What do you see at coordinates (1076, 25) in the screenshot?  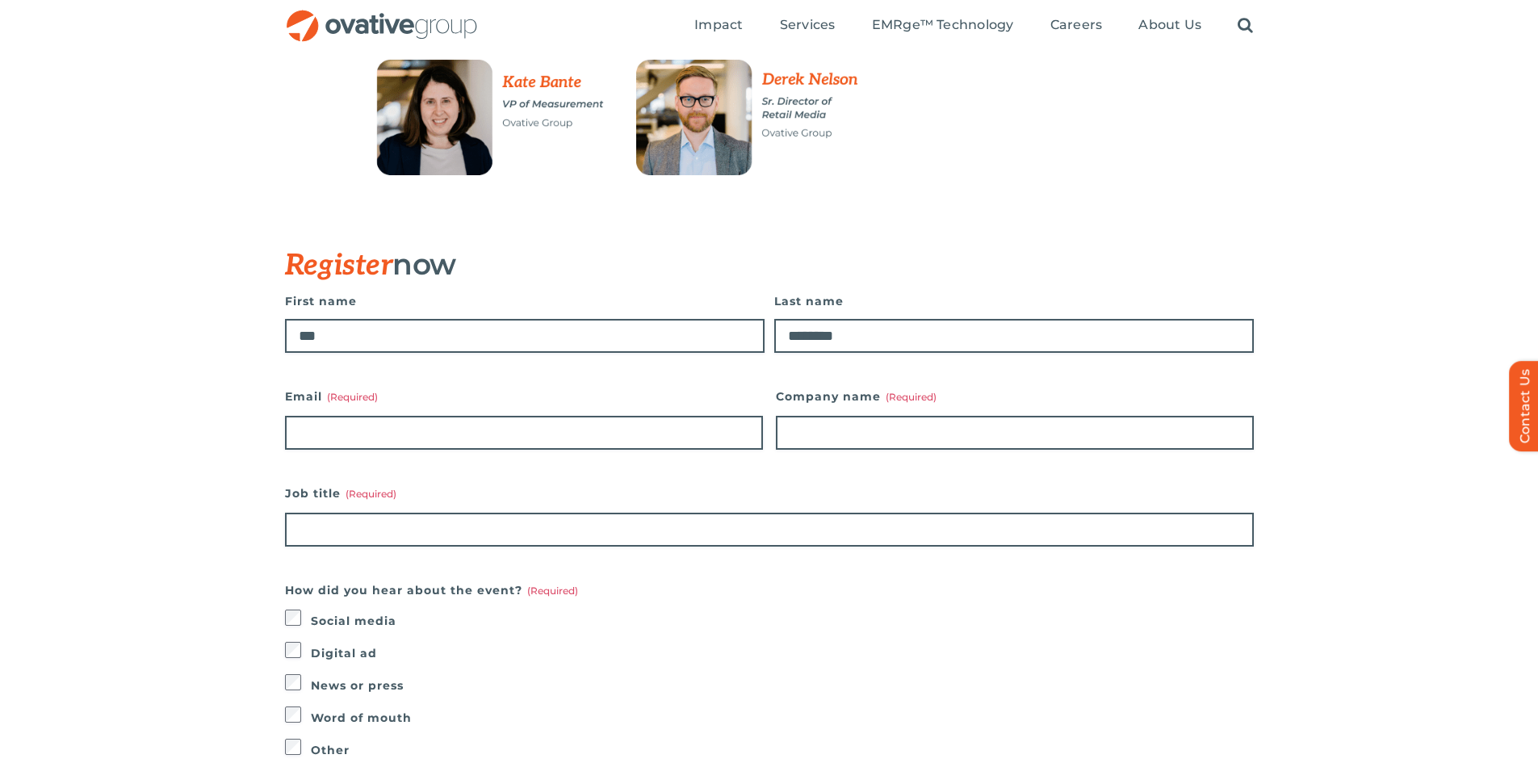 I see `span: Careers` at bounding box center [1076, 25].